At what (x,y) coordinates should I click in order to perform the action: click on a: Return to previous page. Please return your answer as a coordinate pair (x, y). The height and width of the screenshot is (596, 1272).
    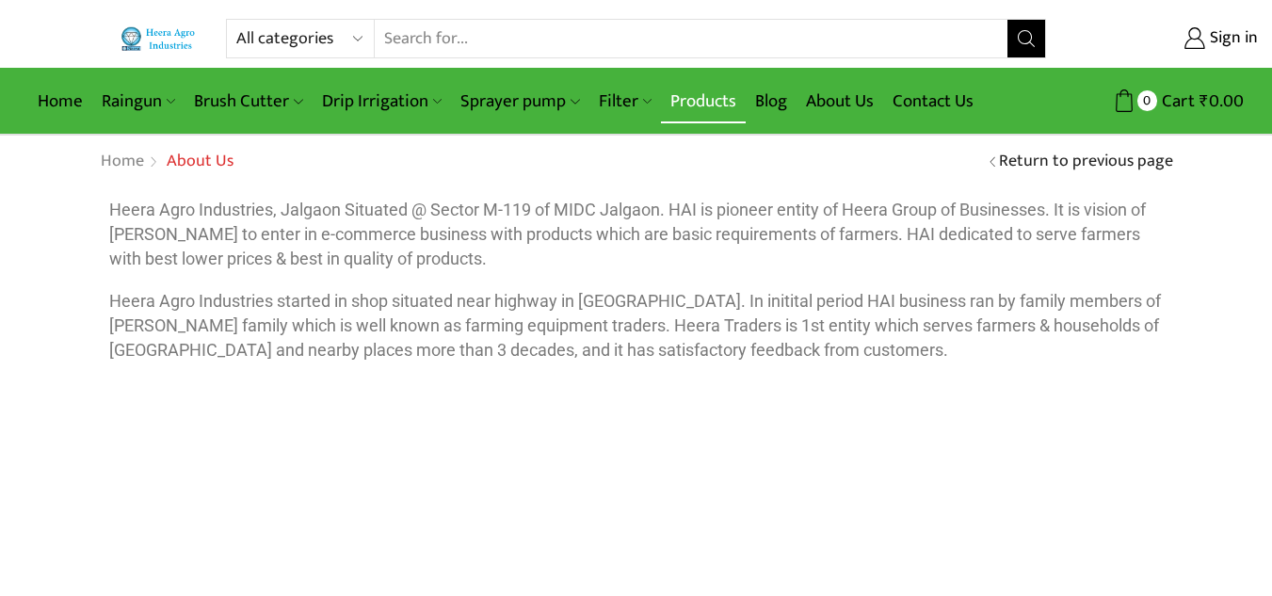
    Looking at the image, I should click on (1085, 162).